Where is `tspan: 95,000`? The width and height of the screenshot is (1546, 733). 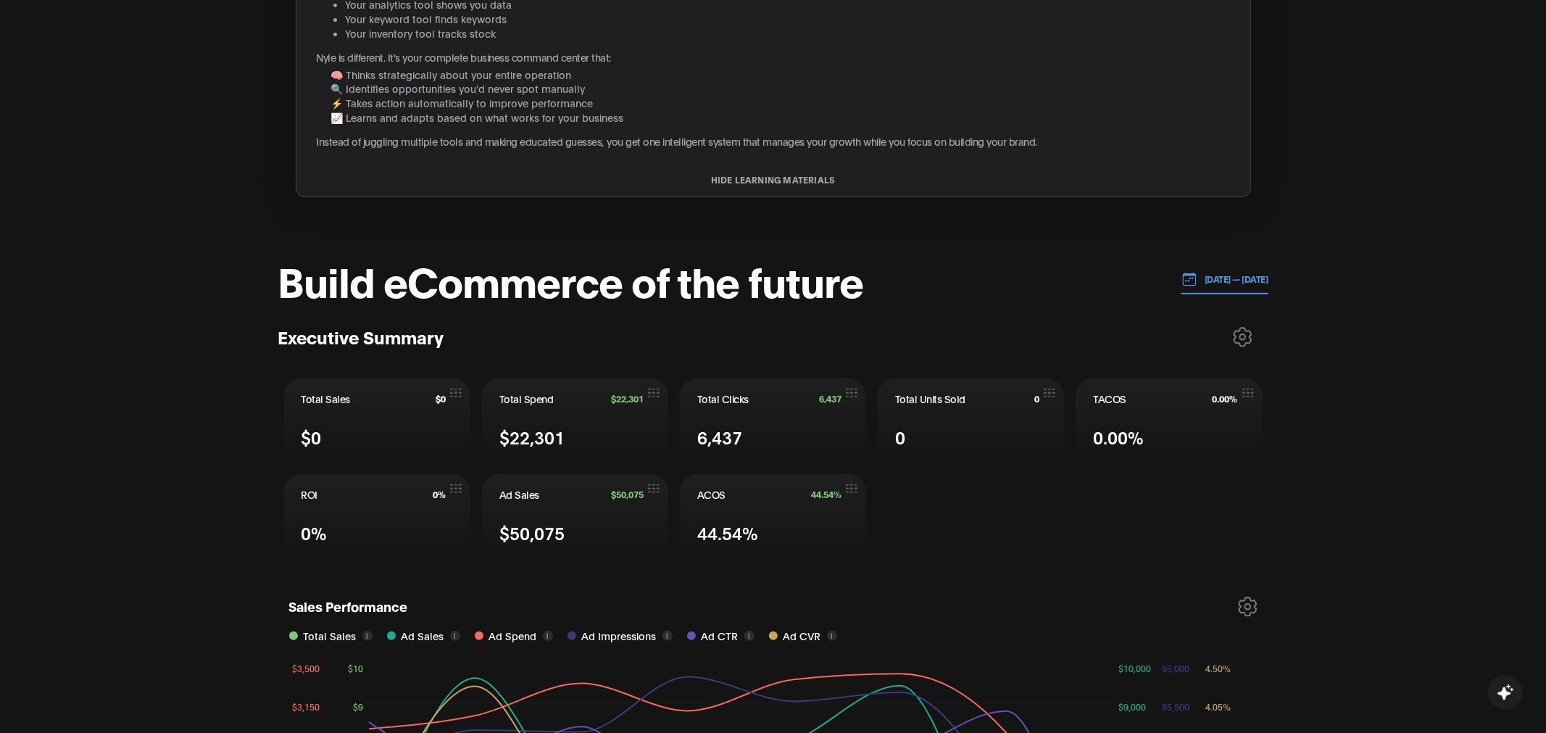 tspan: 95,000 is located at coordinates (1175, 667).